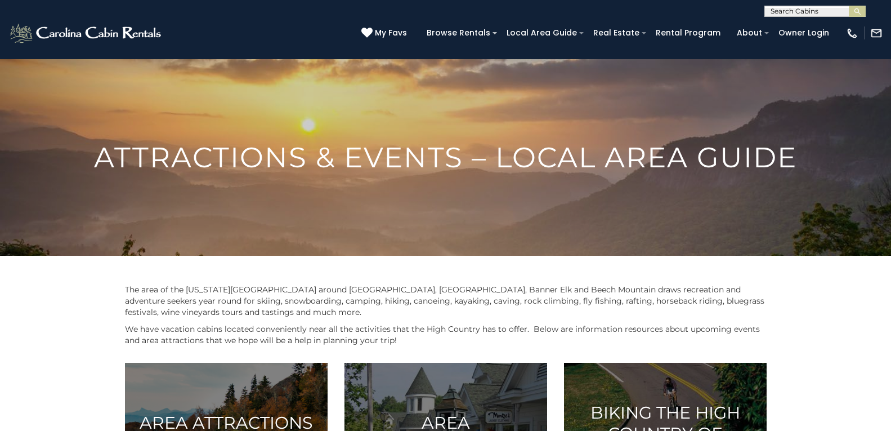 Image resolution: width=891 pixels, height=431 pixels. Describe the element at coordinates (852, 33) in the screenshot. I see `img: phone-regular-white.png` at that location.